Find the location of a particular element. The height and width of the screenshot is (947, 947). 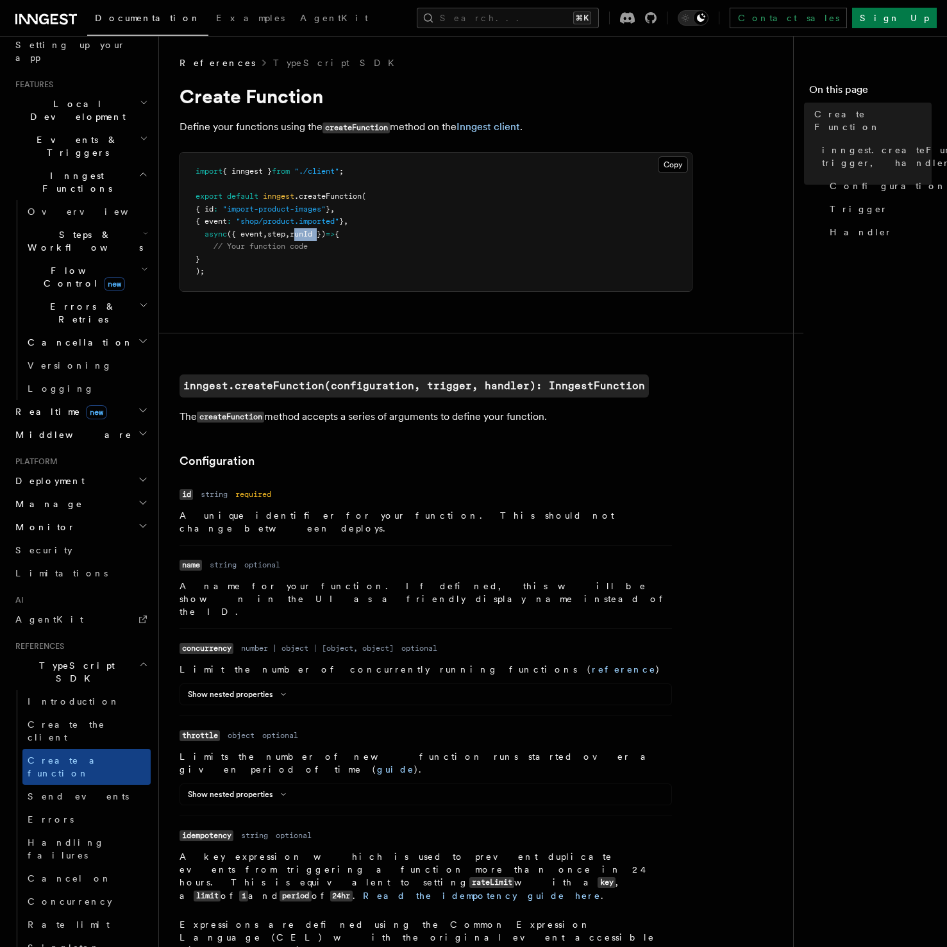

a: Documentation is located at coordinates (147, 20).